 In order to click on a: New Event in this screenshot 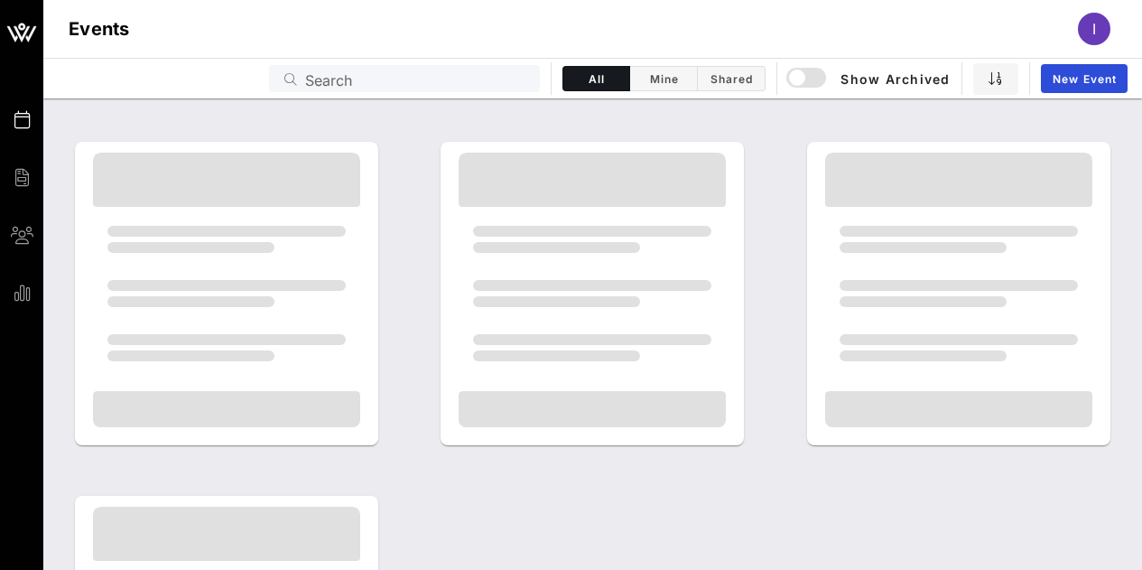, I will do `click(1085, 79)`.